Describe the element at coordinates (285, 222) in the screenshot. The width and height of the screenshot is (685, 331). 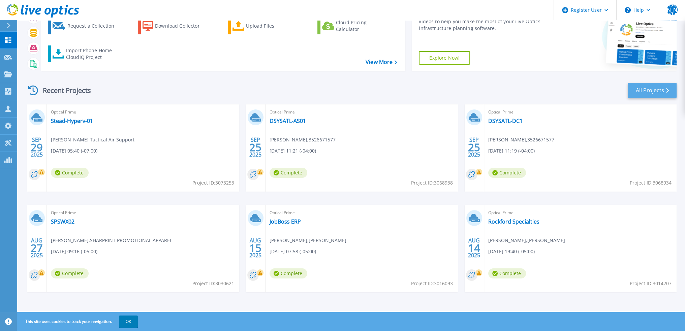
I see `a: JobBoss ERP` at that location.